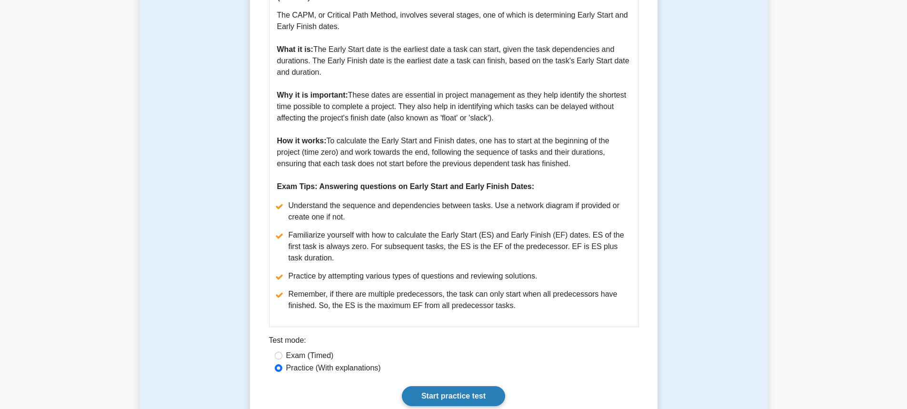  Describe the element at coordinates (454, 101) in the screenshot. I see `p: The CAPM, or Critical Path Method, involves several stages, one of which is determining Early Sta...` at that location.